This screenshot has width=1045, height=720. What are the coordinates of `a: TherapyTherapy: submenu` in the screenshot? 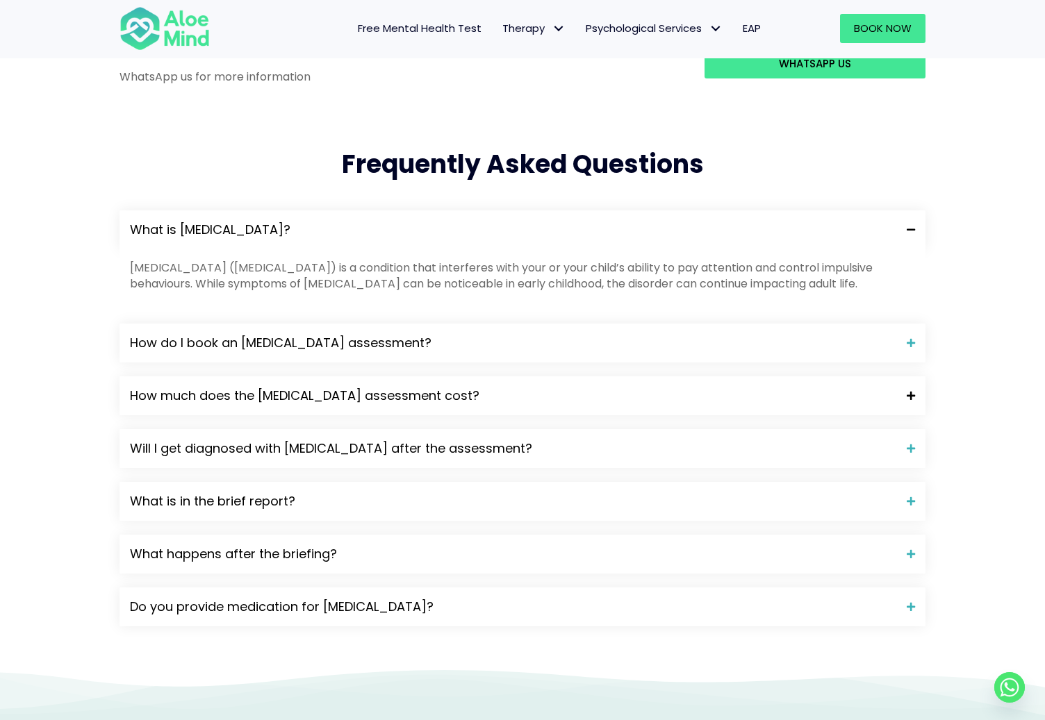 It's located at (533, 28).